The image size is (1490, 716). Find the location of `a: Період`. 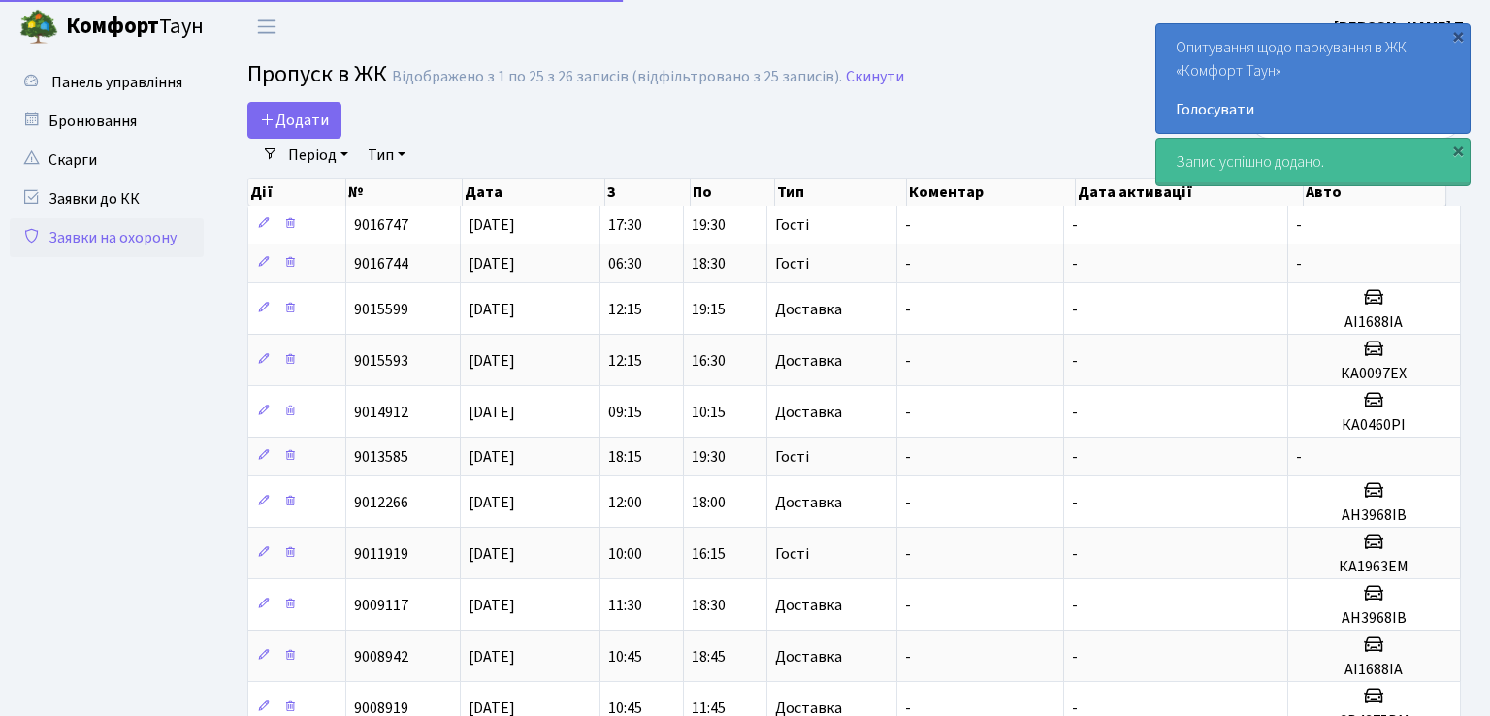

a: Період is located at coordinates (318, 155).